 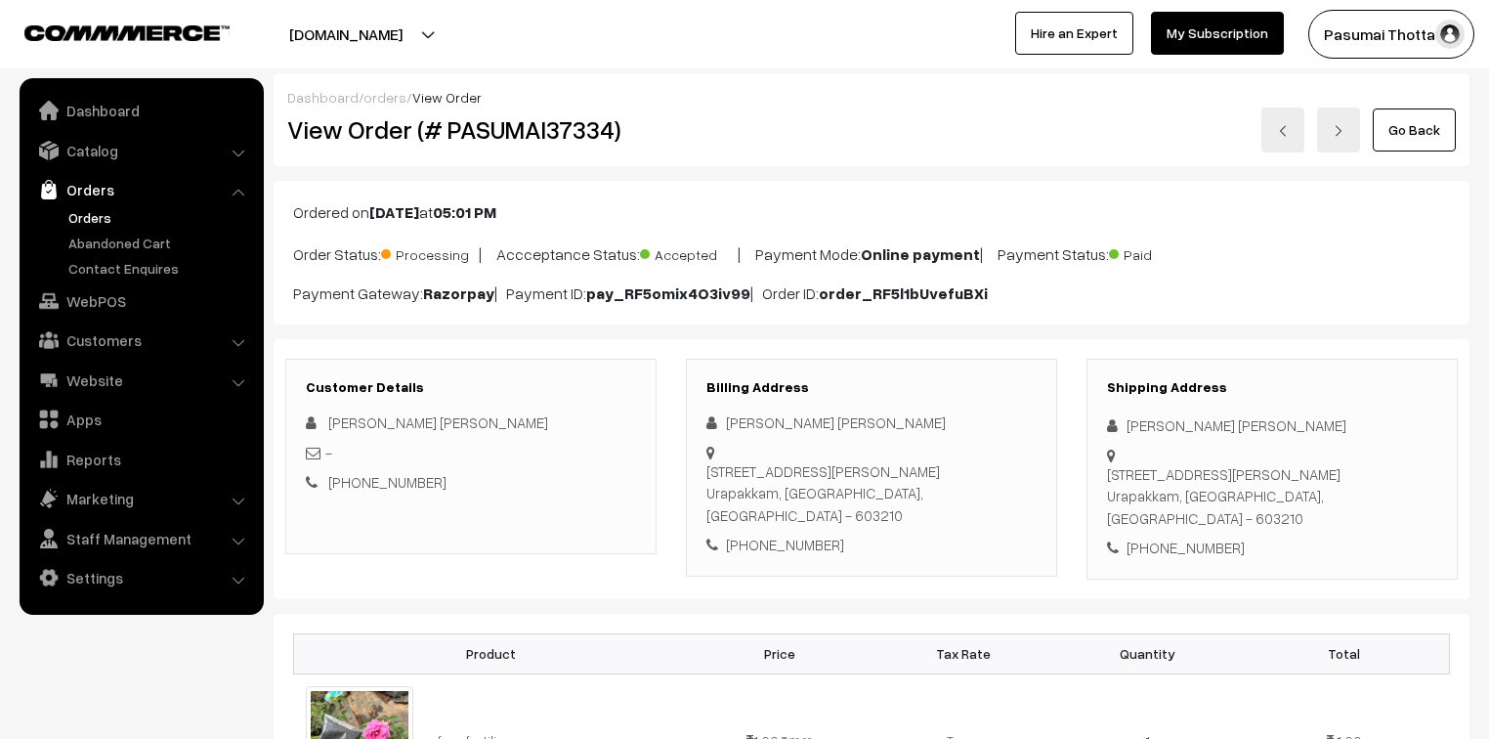 What do you see at coordinates (385, 97) in the screenshot?
I see `a: orders` at bounding box center [385, 97].